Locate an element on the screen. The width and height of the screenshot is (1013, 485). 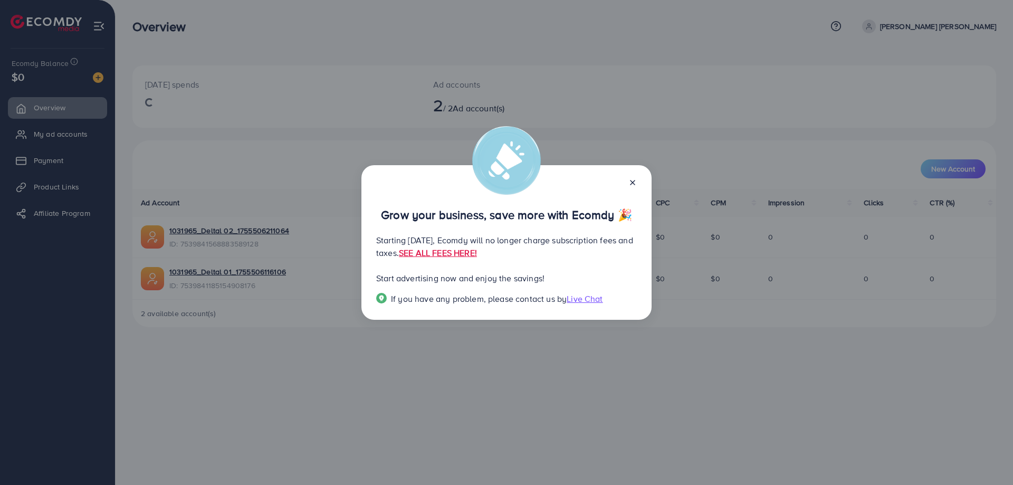
span: If you have any problem, please contact us by is located at coordinates (478, 298).